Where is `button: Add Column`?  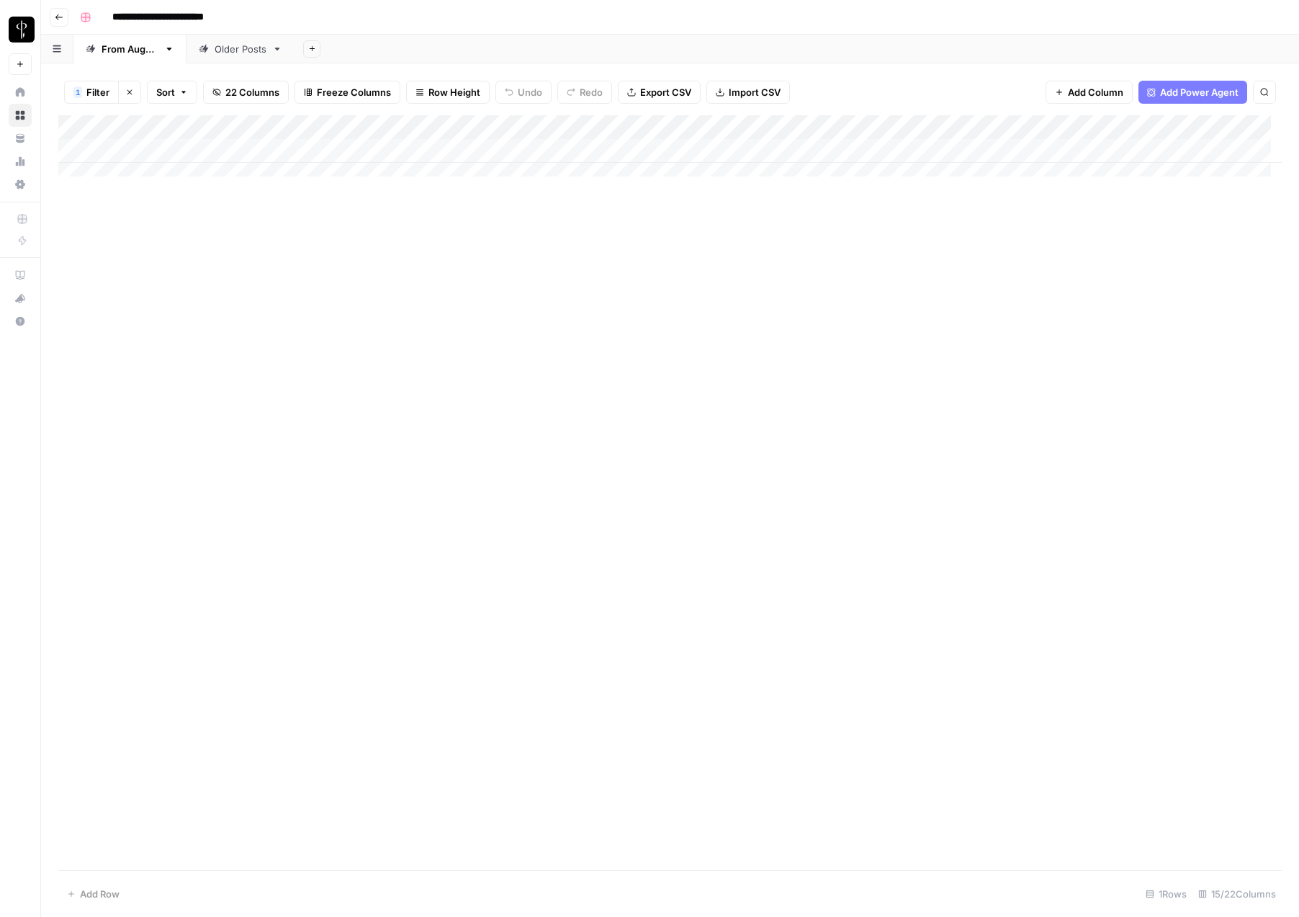 button: Add Column is located at coordinates (1089, 92).